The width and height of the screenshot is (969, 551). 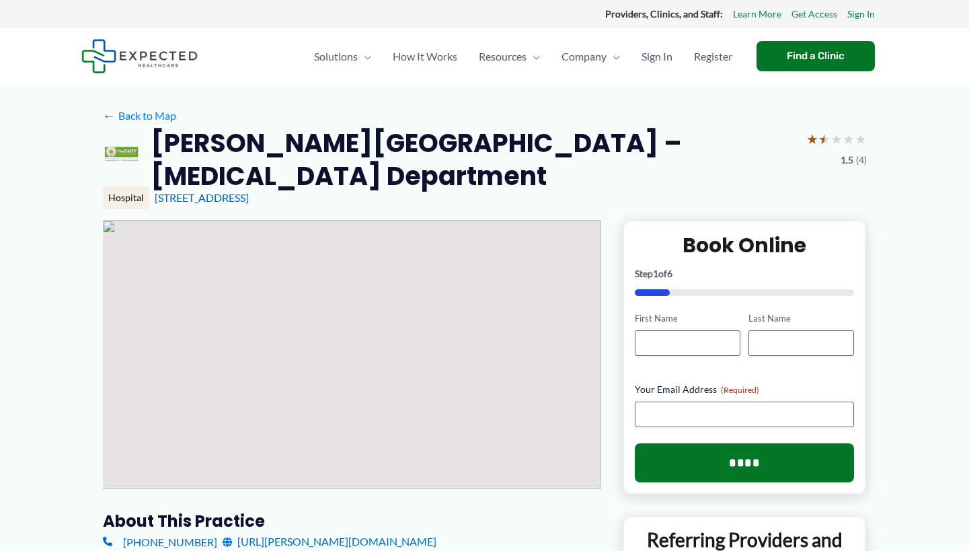 What do you see at coordinates (523, 57) in the screenshot?
I see `nav: Primary Site Navigation` at bounding box center [523, 57].